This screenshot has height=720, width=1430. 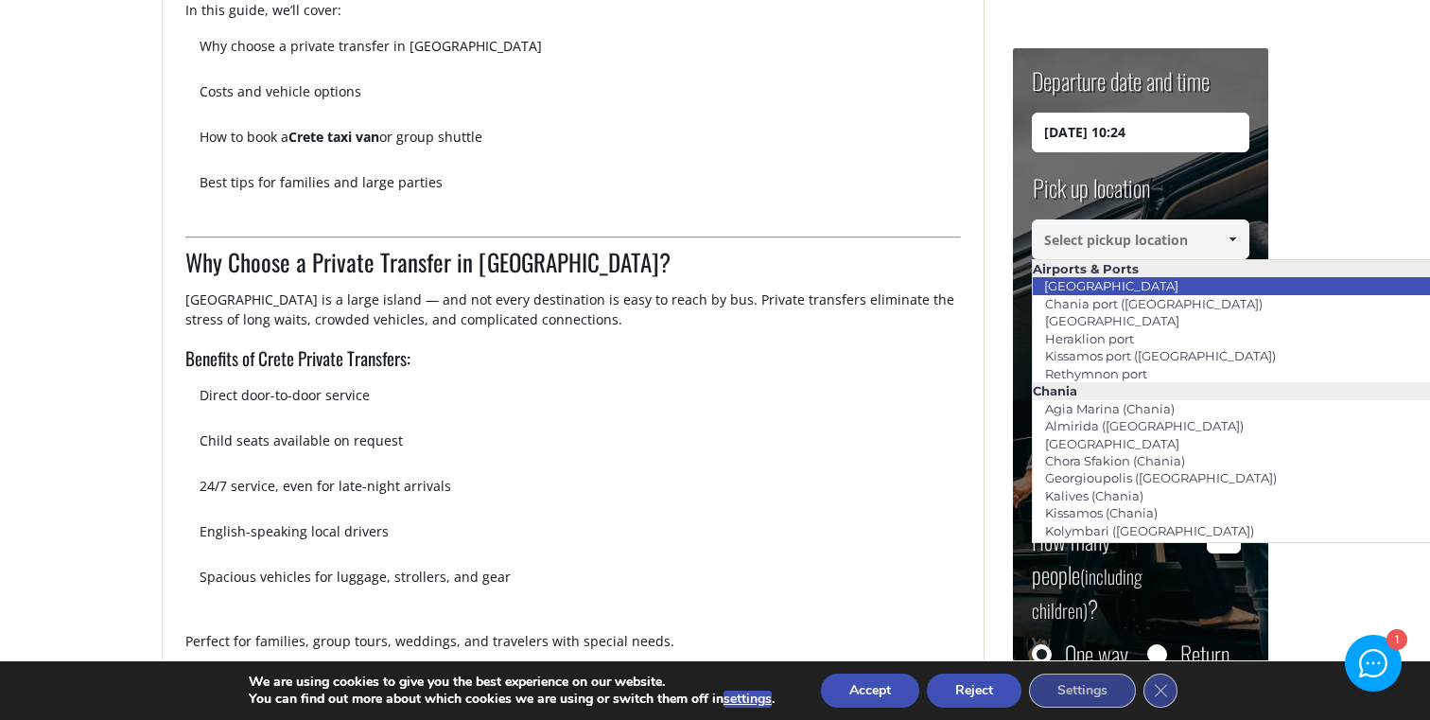 What do you see at coordinates (580, 585) in the screenshot?
I see `p: Spacious vehicles for luggage, strollers, and gear` at bounding box center [580, 585].